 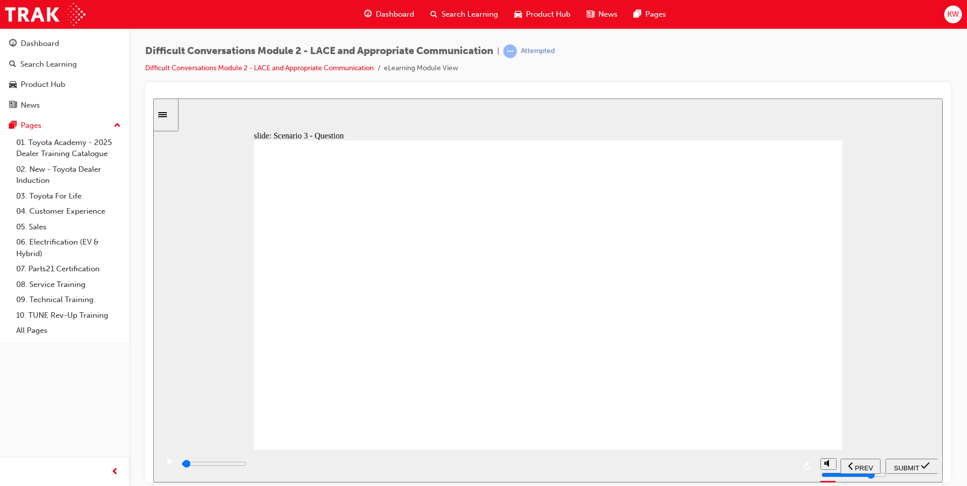 I want to click on a: All Pages, so click(x=68, y=331).